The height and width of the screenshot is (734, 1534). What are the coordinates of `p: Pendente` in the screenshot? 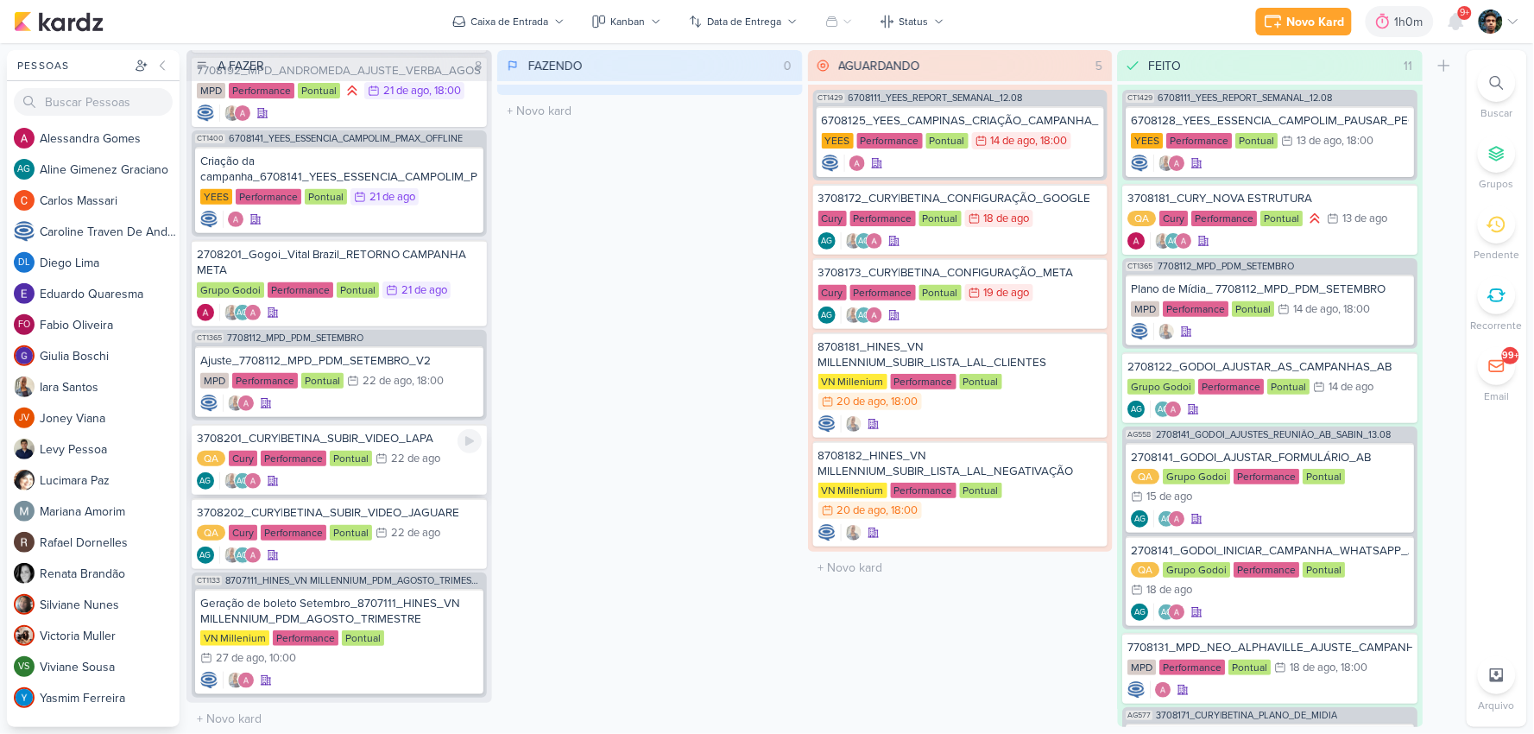 It's located at (1497, 255).